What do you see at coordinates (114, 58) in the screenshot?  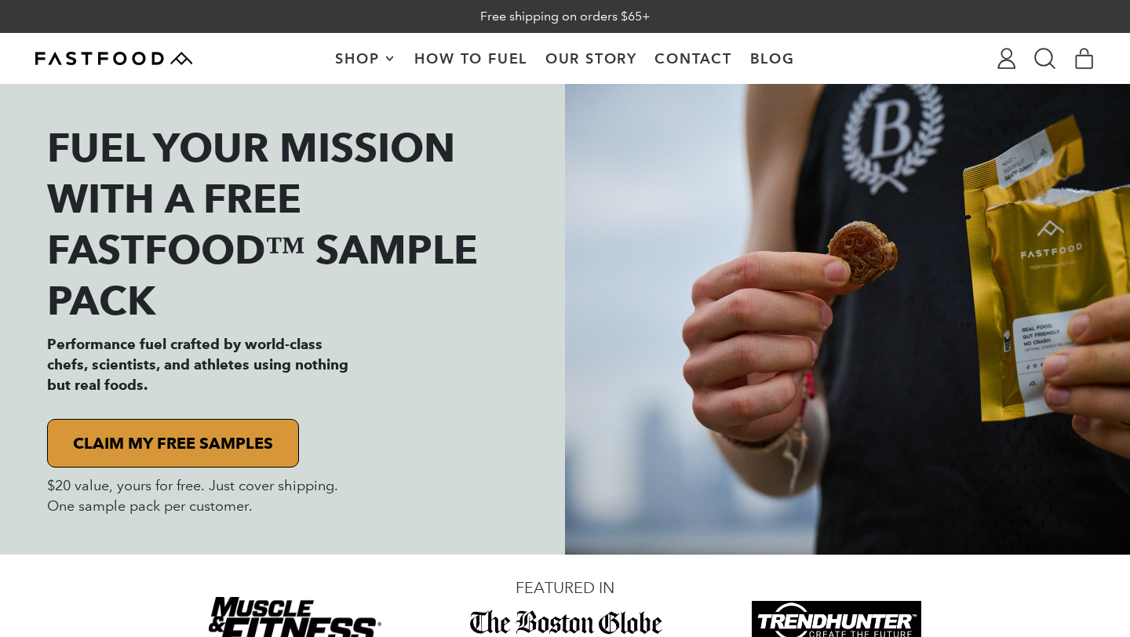 I see `a: Fastfood` at bounding box center [114, 58].